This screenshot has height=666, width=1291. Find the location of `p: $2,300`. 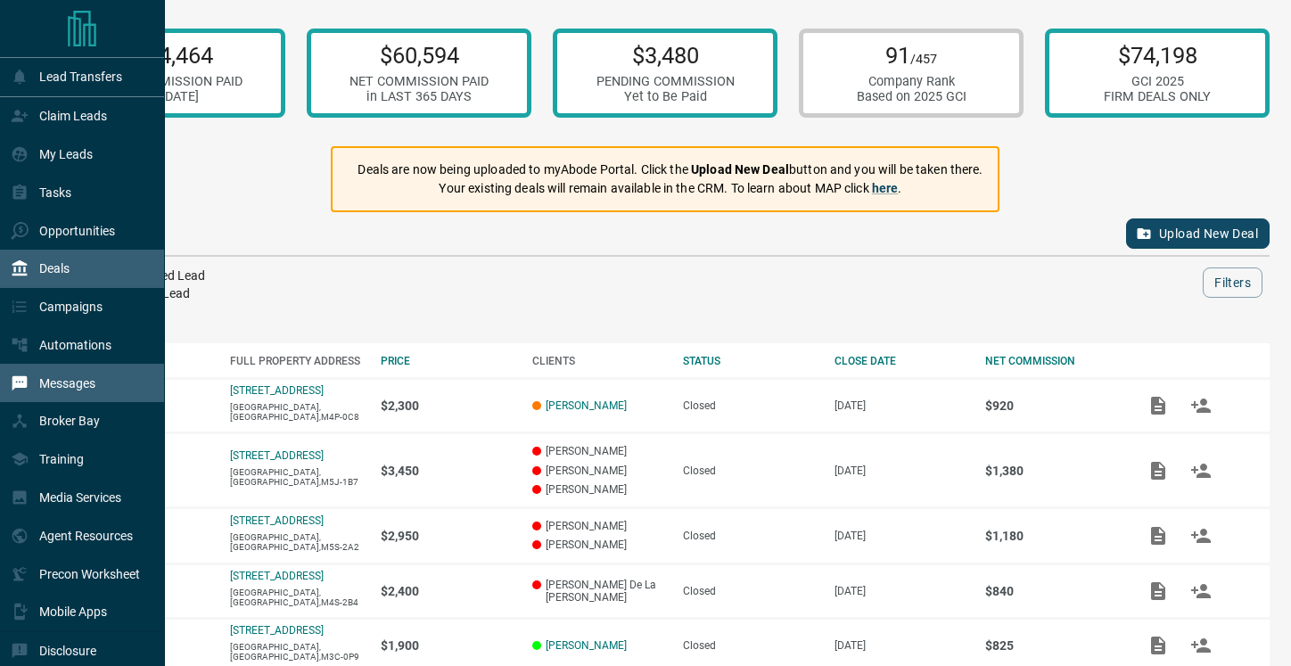

p: $2,300 is located at coordinates (448, 406).